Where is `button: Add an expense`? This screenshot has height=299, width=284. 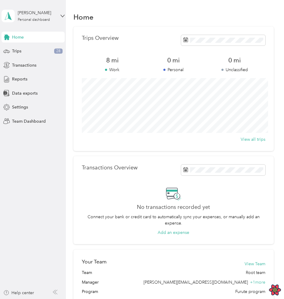
button: Add an expense is located at coordinates (173, 232).